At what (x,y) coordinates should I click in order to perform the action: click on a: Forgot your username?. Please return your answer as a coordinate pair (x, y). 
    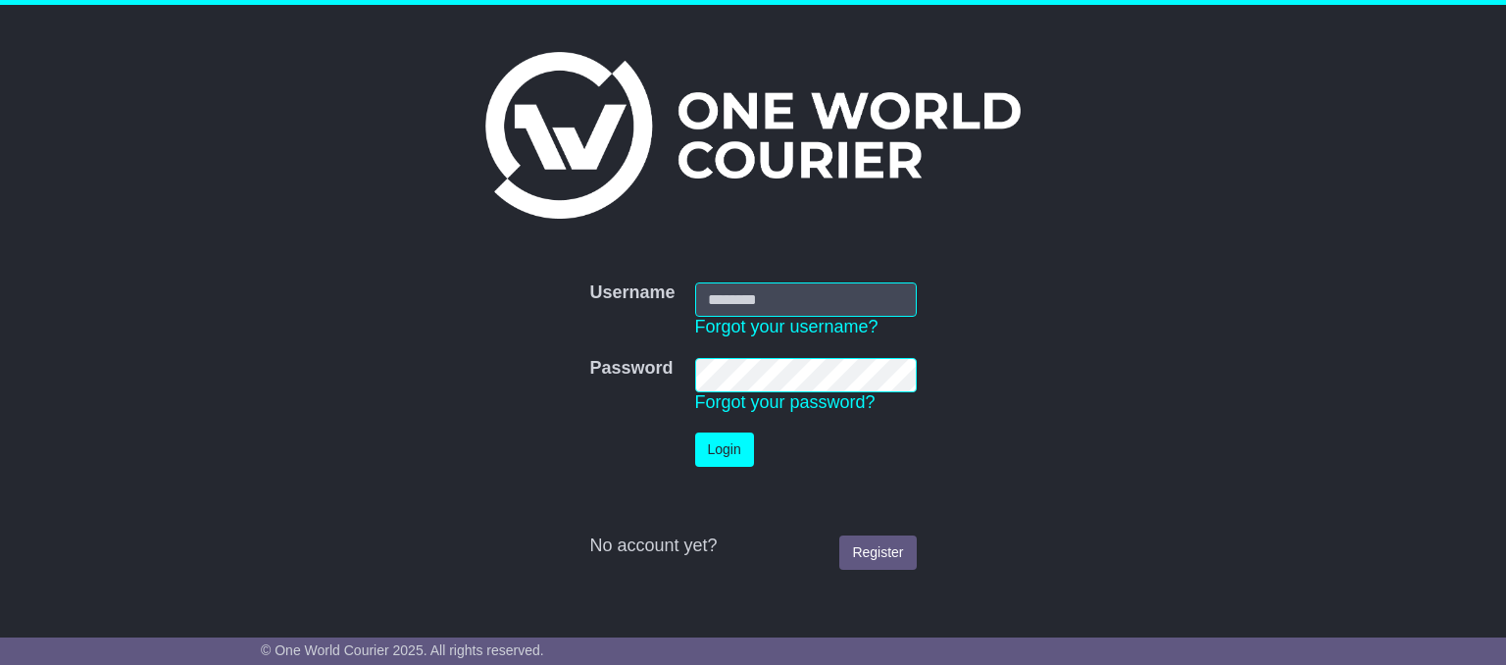
    Looking at the image, I should click on (786, 326).